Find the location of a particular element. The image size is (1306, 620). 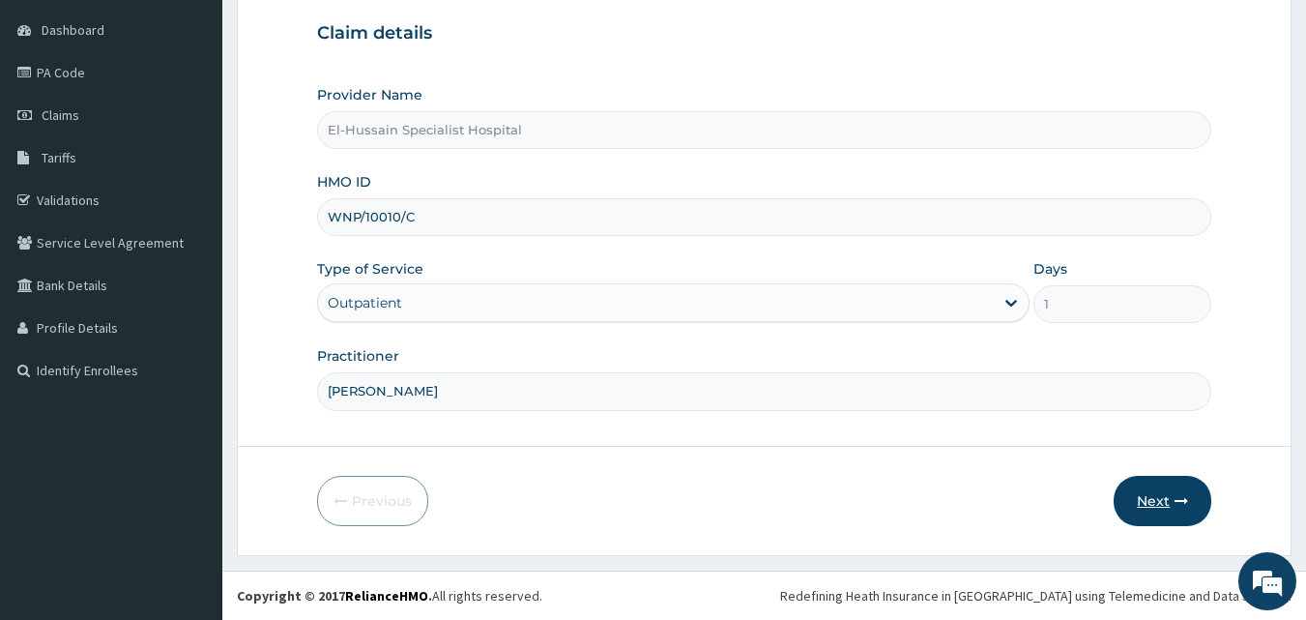

footer: All rights reserved. is located at coordinates (764, 595).